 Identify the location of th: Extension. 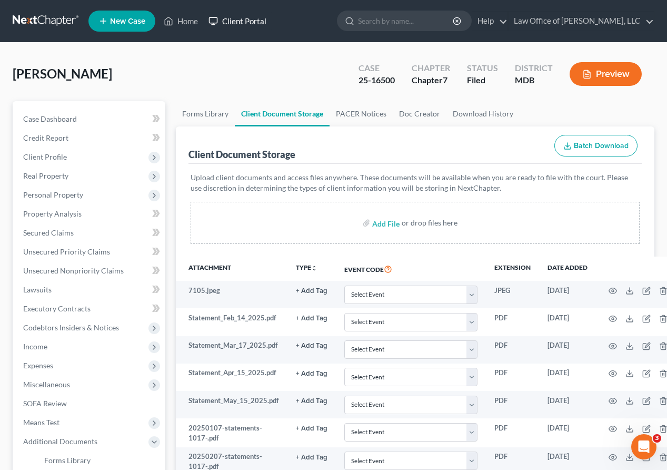
(512, 269).